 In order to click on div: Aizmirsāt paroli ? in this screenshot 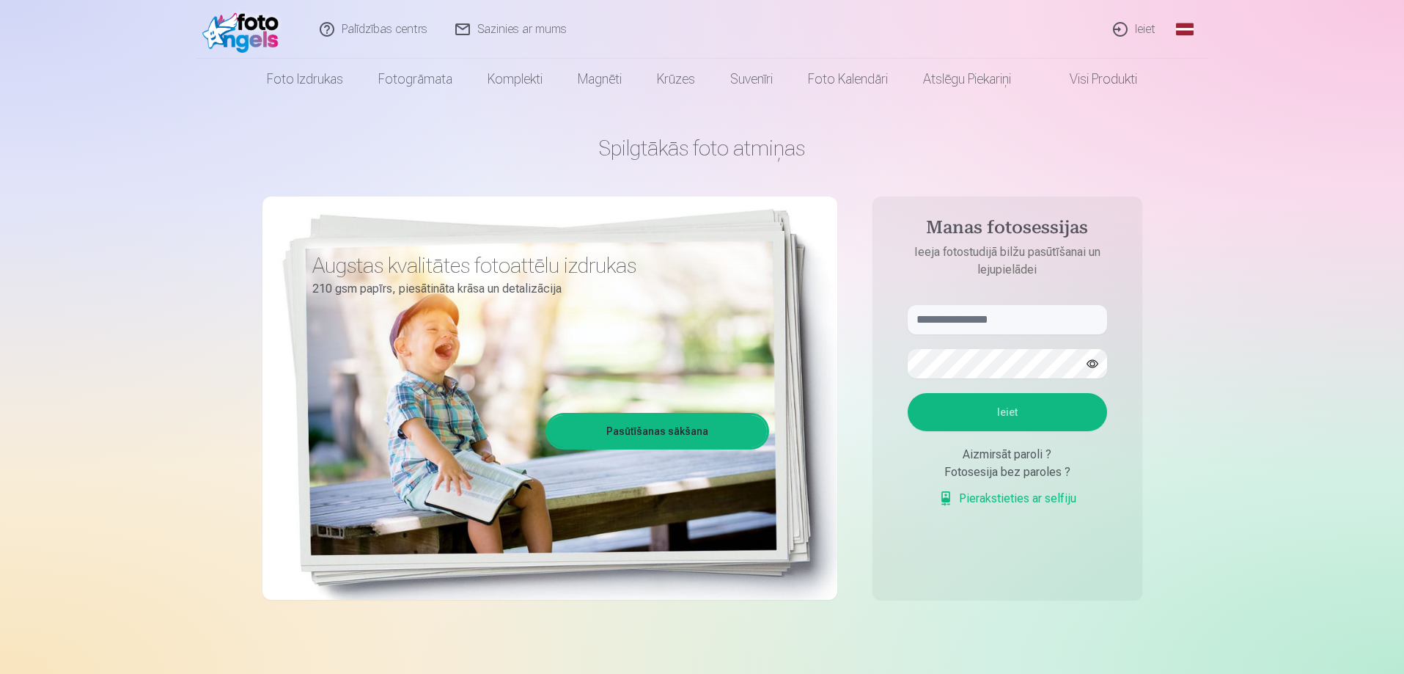, I will do `click(1008, 455)`.